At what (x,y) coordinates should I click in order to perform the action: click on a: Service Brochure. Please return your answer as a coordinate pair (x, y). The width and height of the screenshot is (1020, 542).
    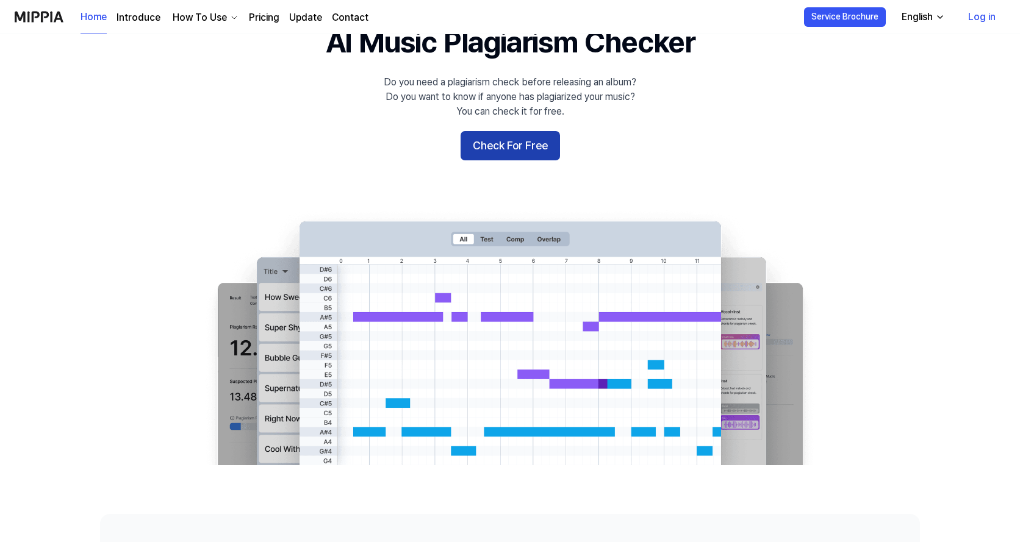
    Looking at the image, I should click on (845, 17).